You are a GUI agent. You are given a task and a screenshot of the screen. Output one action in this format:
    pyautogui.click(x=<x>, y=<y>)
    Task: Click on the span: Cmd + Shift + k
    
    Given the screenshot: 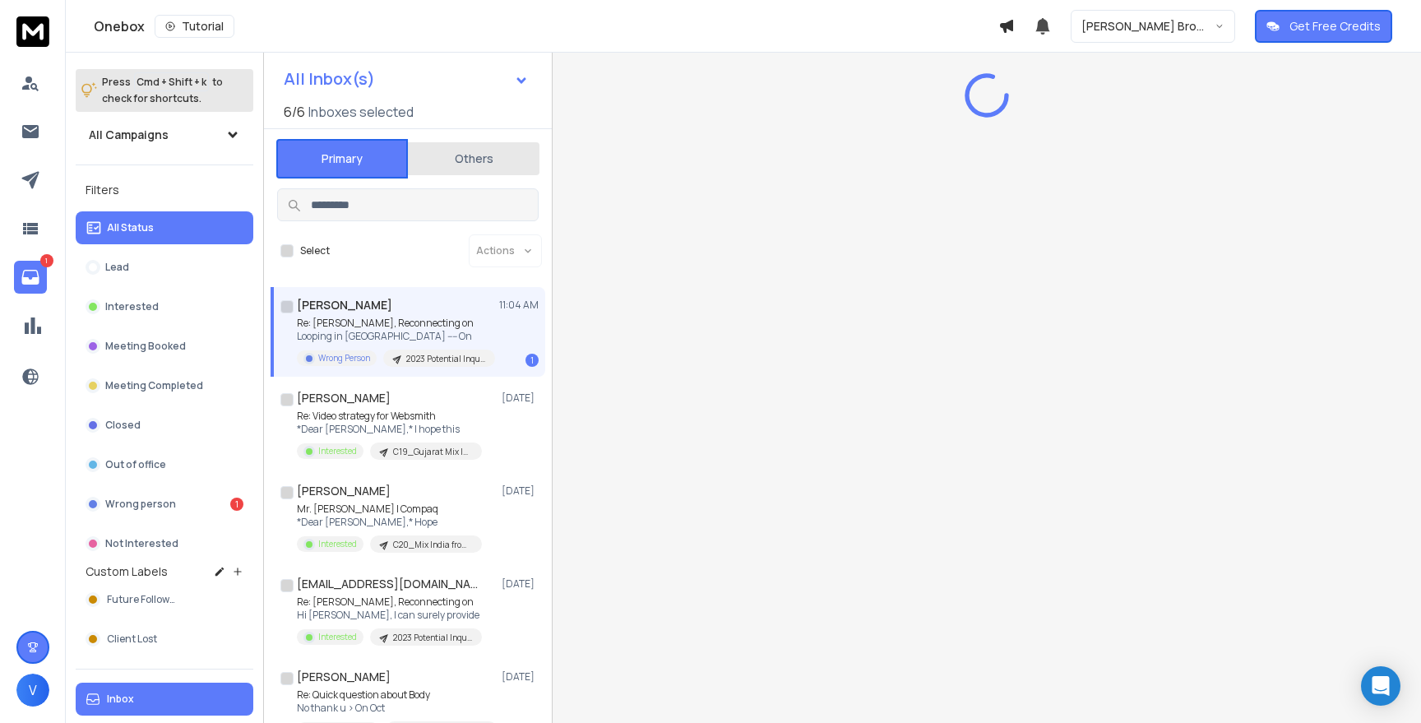 What is the action you would take?
    pyautogui.click(x=171, y=81)
    